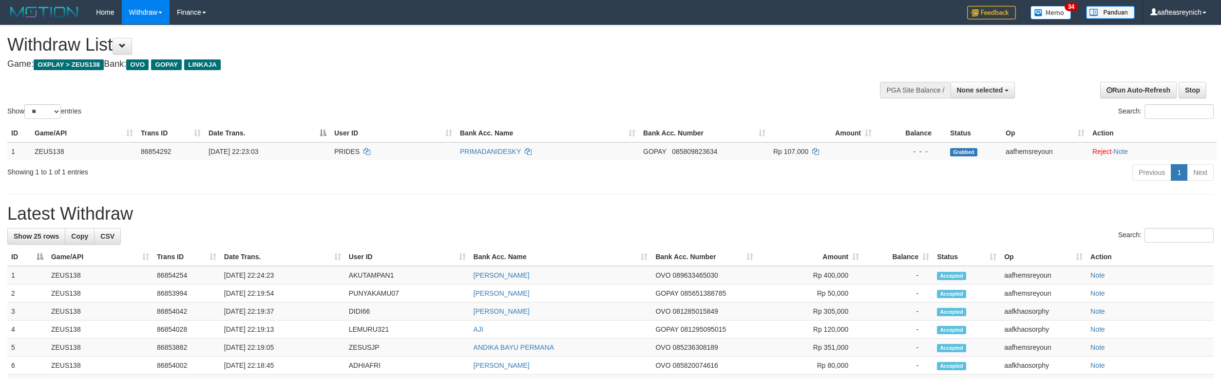 This screenshot has height=379, width=1221. I want to click on td: 2, so click(27, 293).